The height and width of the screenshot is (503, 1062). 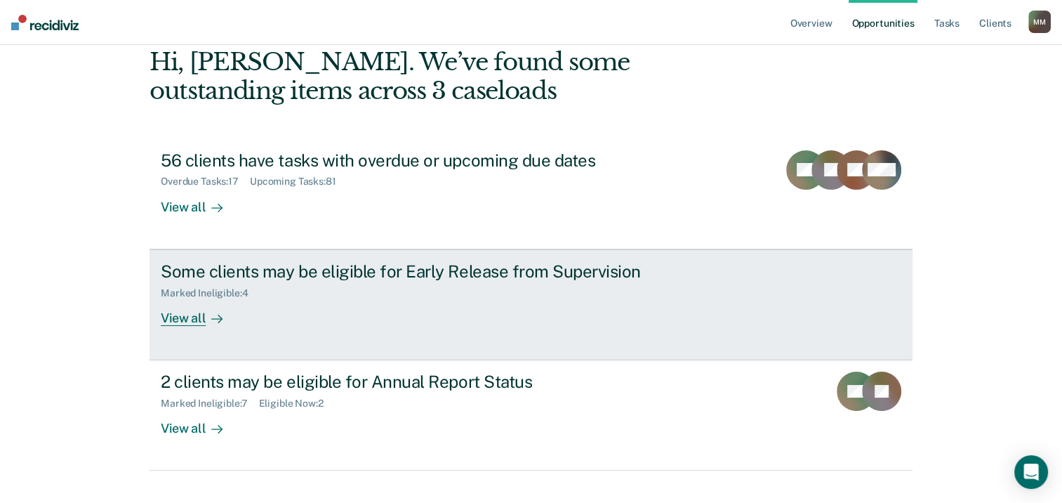 What do you see at coordinates (1040, 22) in the screenshot?
I see `button: MM` at bounding box center [1040, 22].